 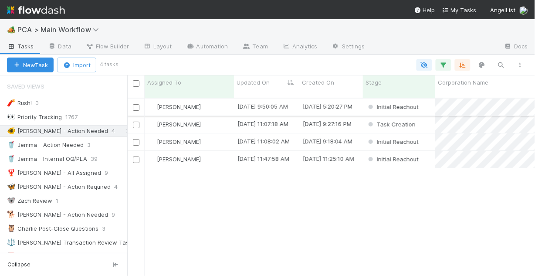 What do you see at coordinates (255, 47) in the screenshot?
I see `a: Team` at bounding box center [255, 47].